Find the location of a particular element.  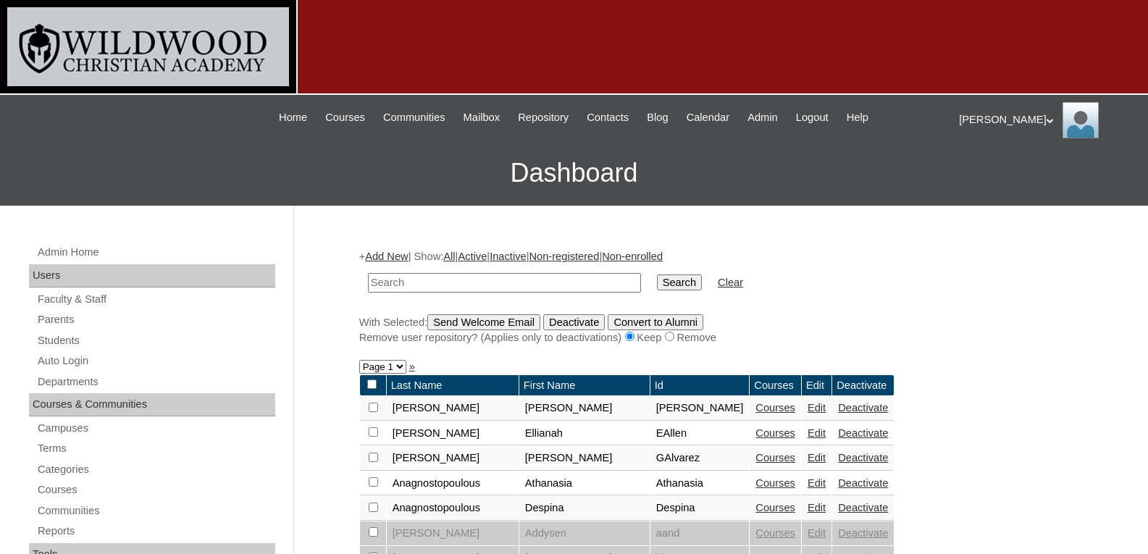

td: Edit is located at coordinates (816, 385).